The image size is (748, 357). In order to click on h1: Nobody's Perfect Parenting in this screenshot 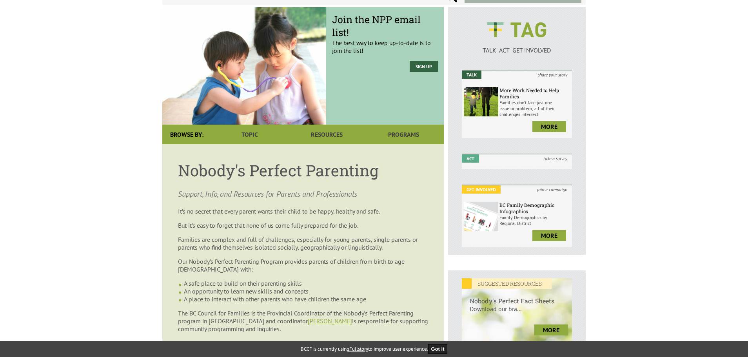, I will do `click(303, 170)`.